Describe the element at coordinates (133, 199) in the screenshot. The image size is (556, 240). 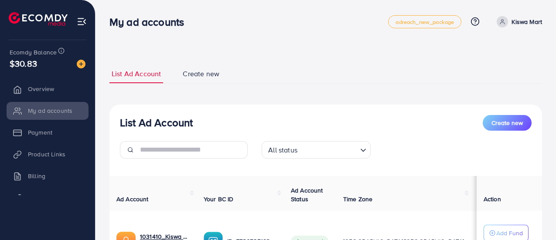
I see `span: Ad Account` at that location.